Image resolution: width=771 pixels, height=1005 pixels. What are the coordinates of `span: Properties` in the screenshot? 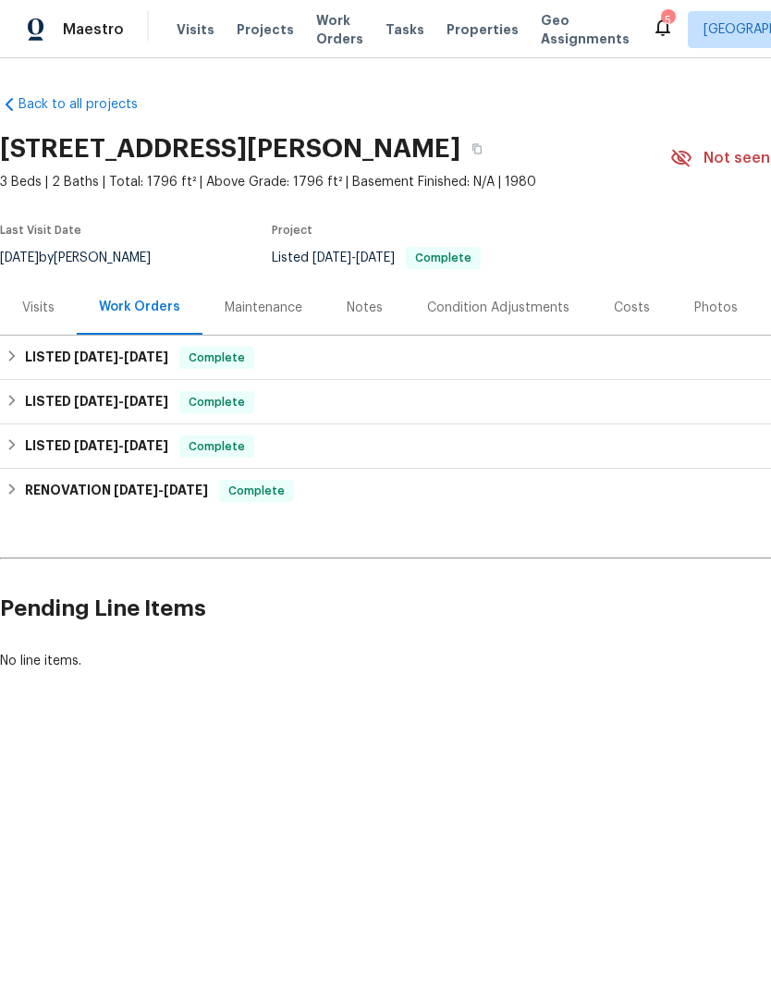 It's located at (483, 30).